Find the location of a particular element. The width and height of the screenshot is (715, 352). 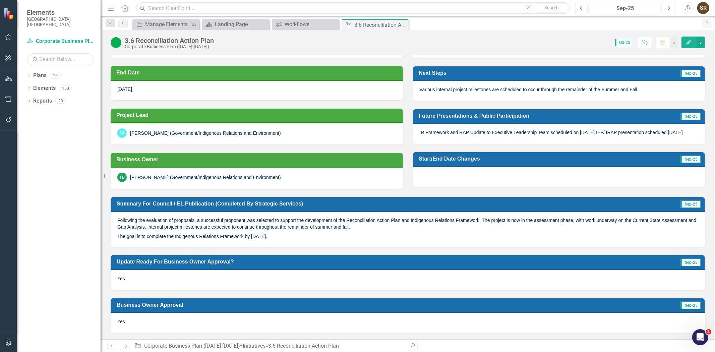

div: SR is located at coordinates (703, 8).